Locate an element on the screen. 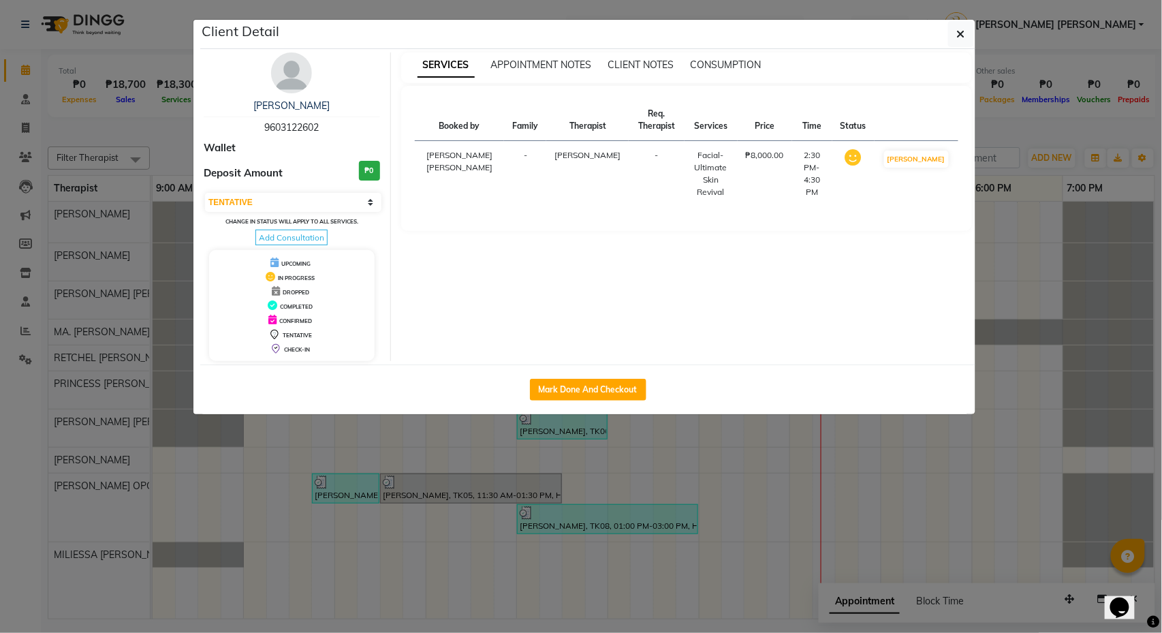  th: Family is located at coordinates (525, 120).